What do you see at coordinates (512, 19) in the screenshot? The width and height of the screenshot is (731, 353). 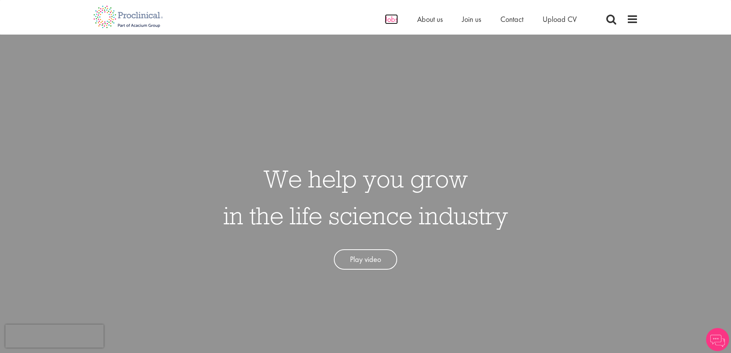 I see `span: Contact` at bounding box center [512, 19].